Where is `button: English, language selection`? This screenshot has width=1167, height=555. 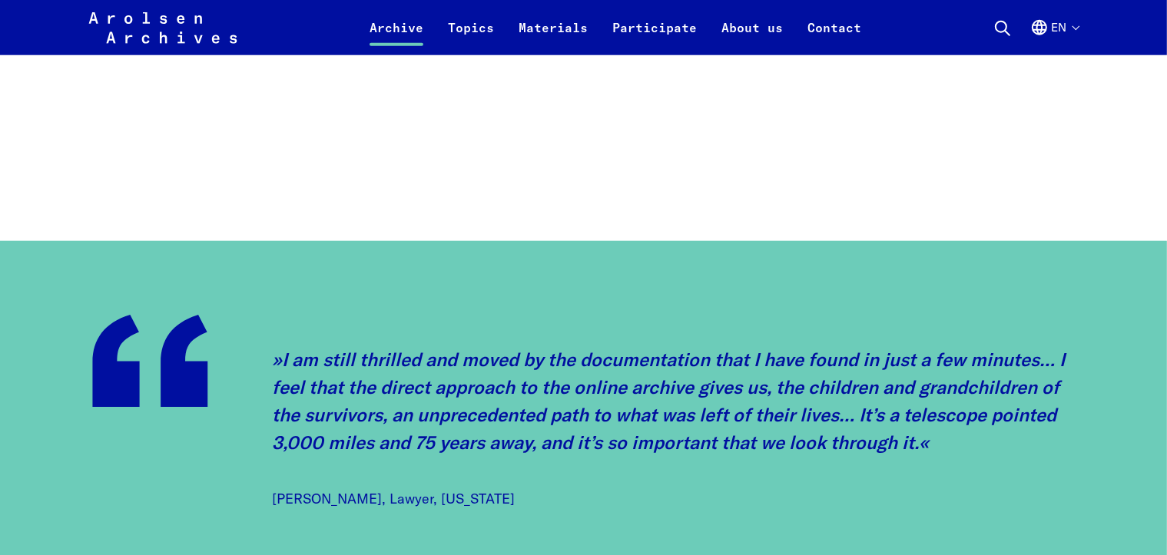
button: English, language selection is located at coordinates (1054, 37).